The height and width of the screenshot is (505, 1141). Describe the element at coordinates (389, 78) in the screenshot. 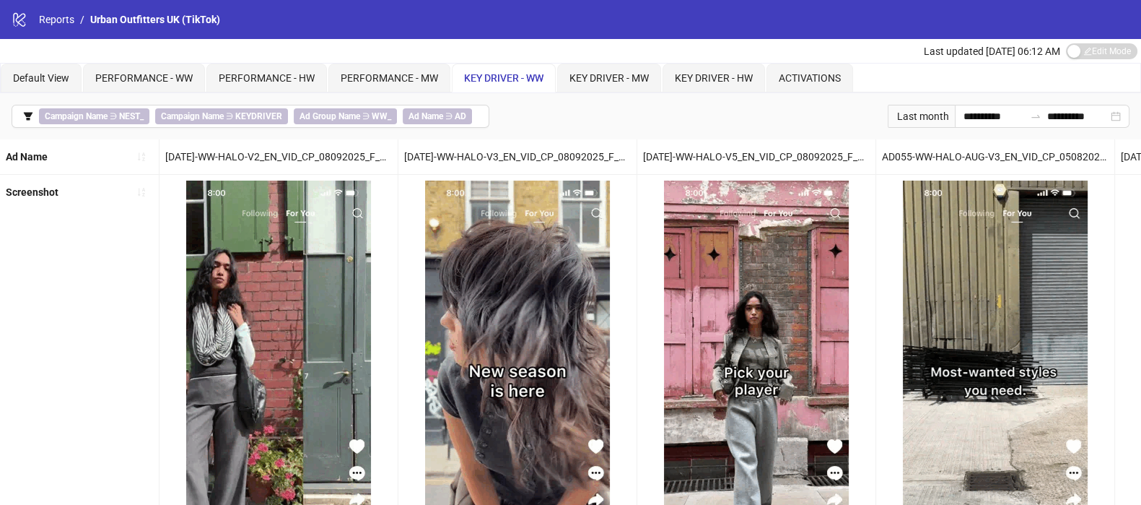

I see `span: PERFORMANCE - MW` at that location.